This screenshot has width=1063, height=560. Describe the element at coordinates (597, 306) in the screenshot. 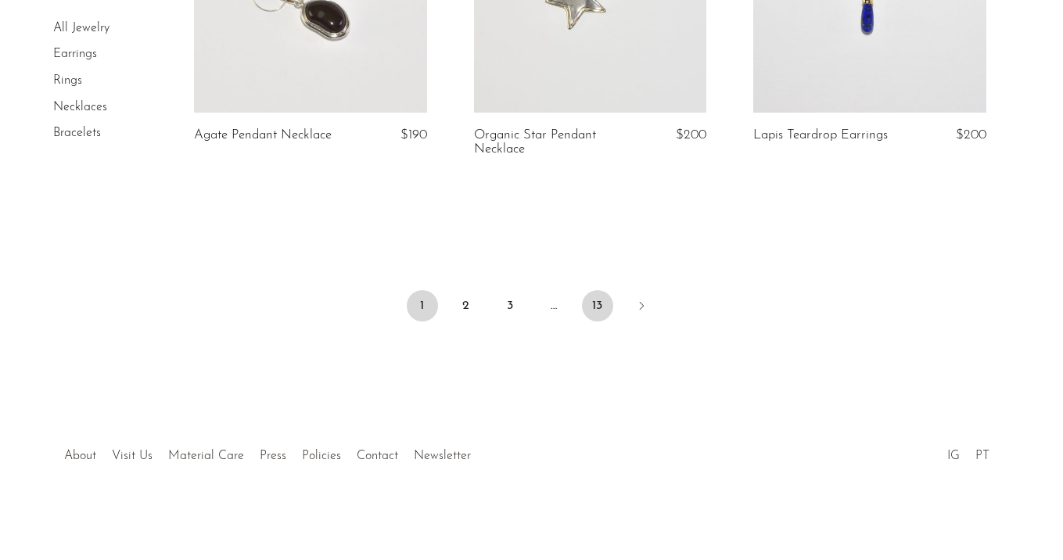

I see `a: 13` at that location.